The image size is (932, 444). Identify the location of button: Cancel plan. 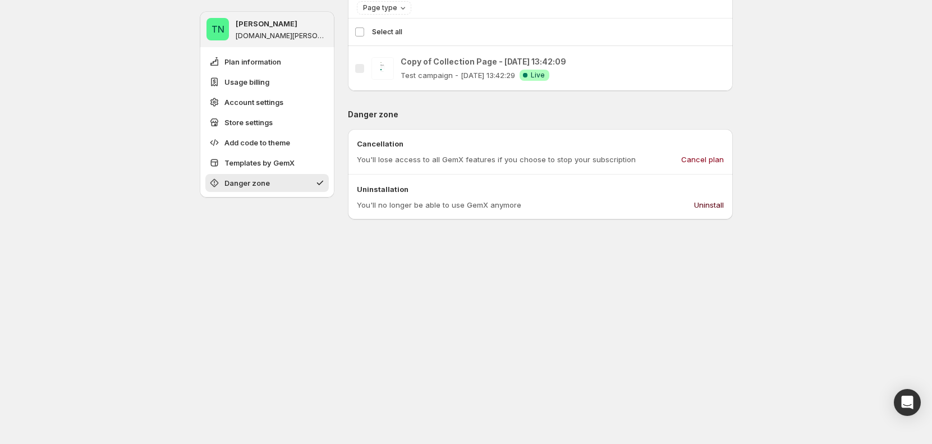
(703, 159).